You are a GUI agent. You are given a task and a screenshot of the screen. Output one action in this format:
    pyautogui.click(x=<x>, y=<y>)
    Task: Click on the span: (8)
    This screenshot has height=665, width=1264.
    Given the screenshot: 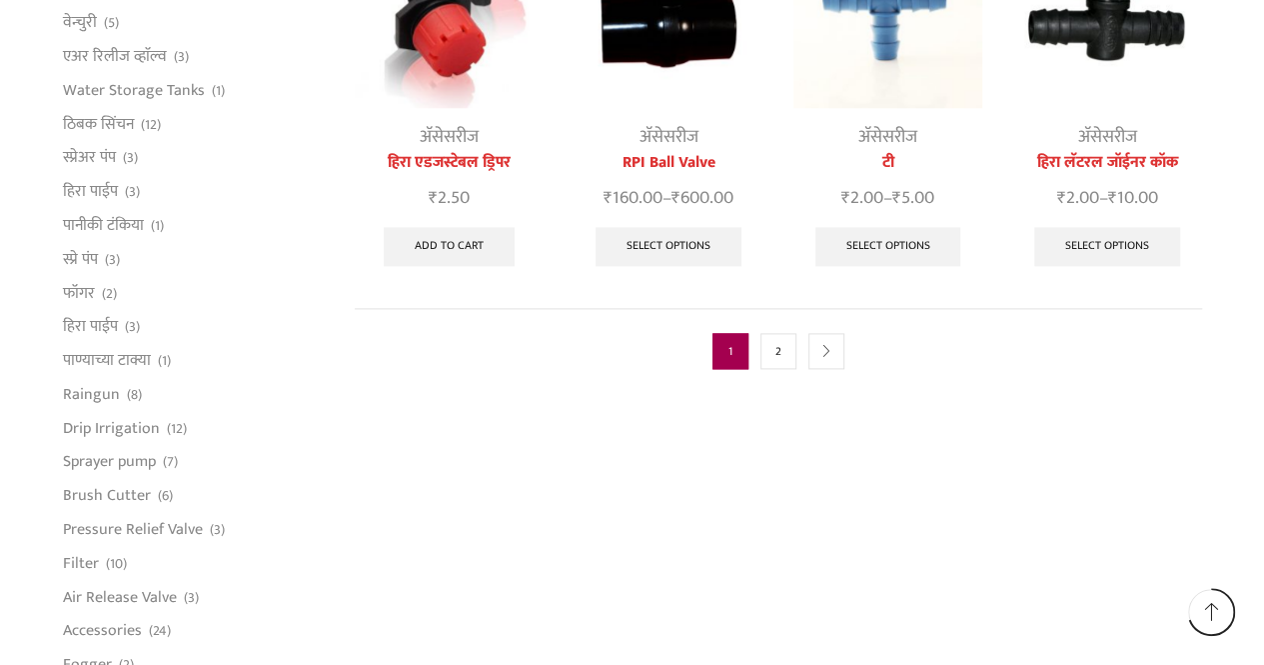 What is the action you would take?
    pyautogui.click(x=134, y=395)
    